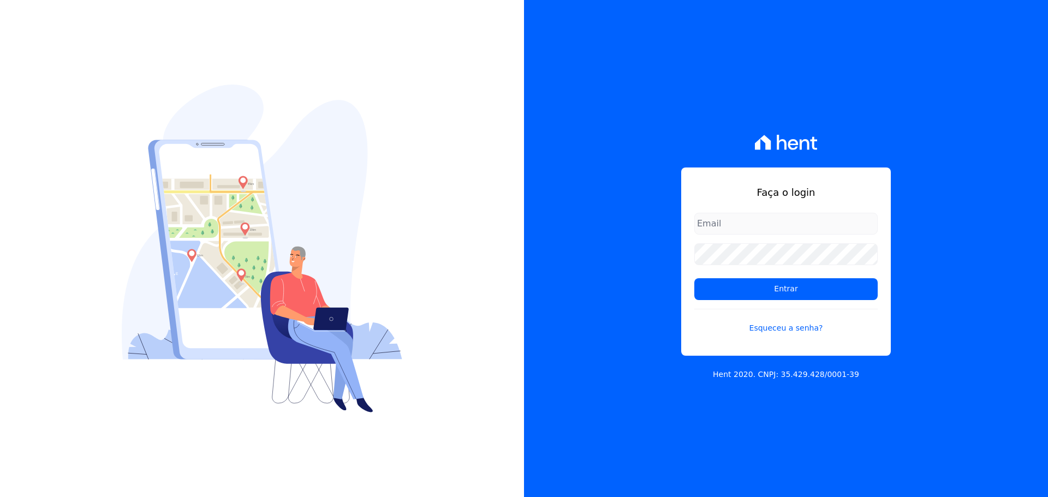  Describe the element at coordinates (786, 192) in the screenshot. I see `h1: Faça o login` at that location.